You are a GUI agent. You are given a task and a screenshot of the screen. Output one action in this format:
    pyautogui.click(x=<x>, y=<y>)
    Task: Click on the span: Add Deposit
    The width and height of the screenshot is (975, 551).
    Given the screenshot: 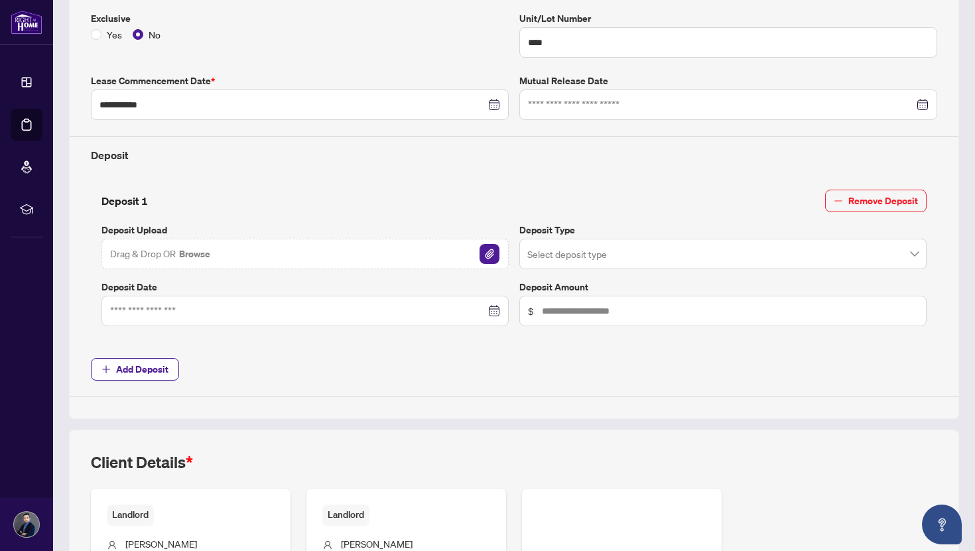 What is the action you would take?
    pyautogui.click(x=142, y=369)
    